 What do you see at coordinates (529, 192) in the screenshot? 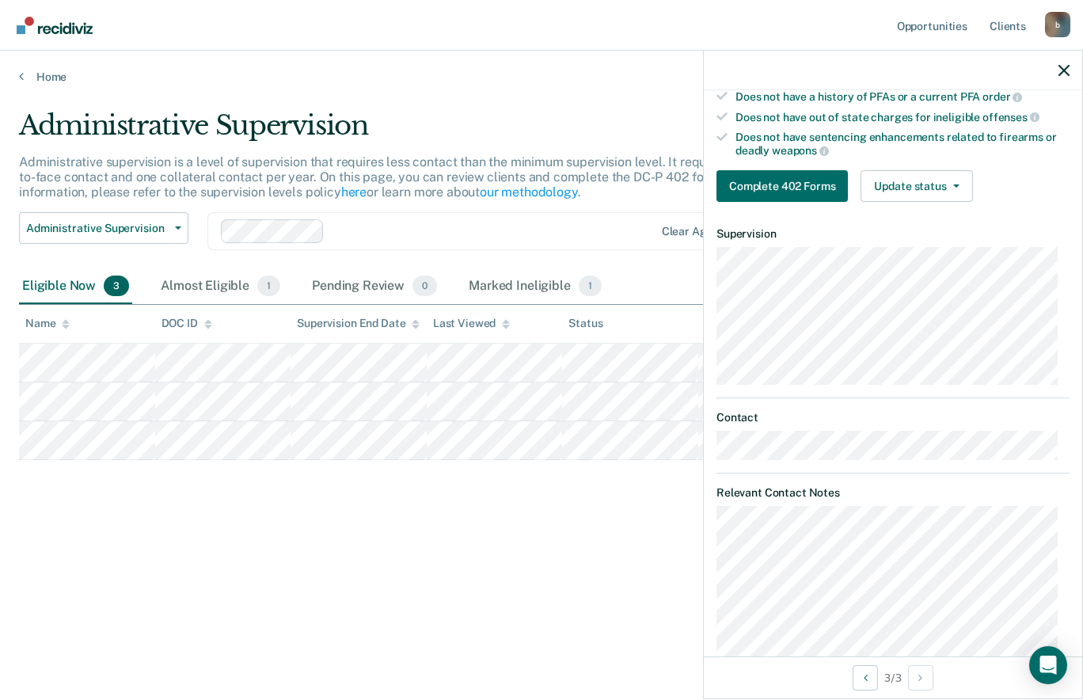
I see `a: our methodology` at bounding box center [529, 192].